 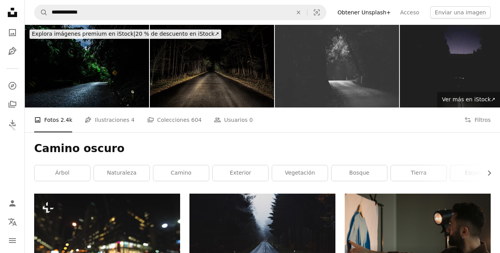 What do you see at coordinates (12, 241) in the screenshot?
I see `button: Menú` at bounding box center [12, 241].